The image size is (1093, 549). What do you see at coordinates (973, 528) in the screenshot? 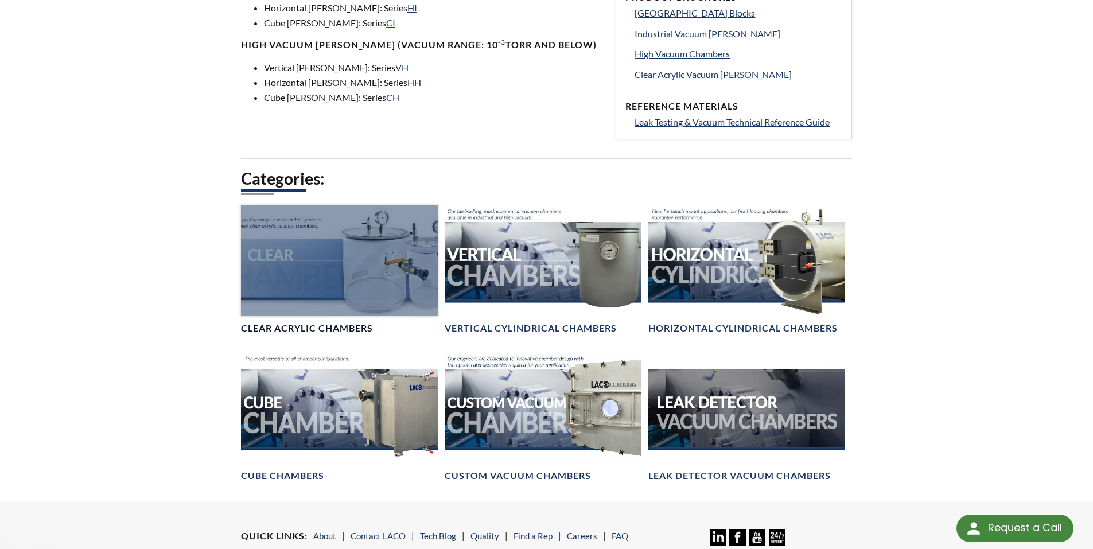
I see `img: round button` at bounding box center [973, 528].